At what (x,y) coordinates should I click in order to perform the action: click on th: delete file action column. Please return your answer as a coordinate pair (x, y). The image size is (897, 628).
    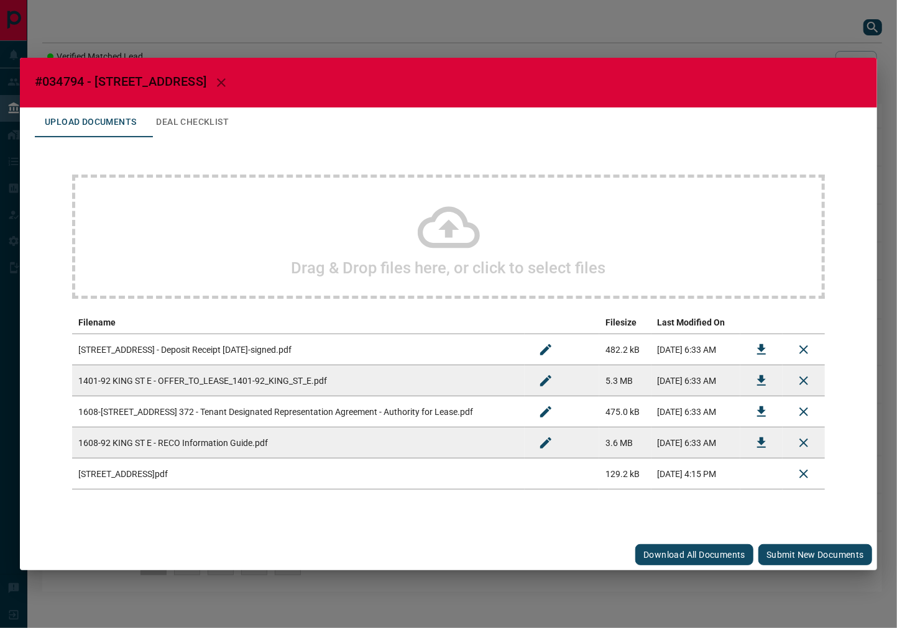
    Looking at the image, I should click on (804, 323).